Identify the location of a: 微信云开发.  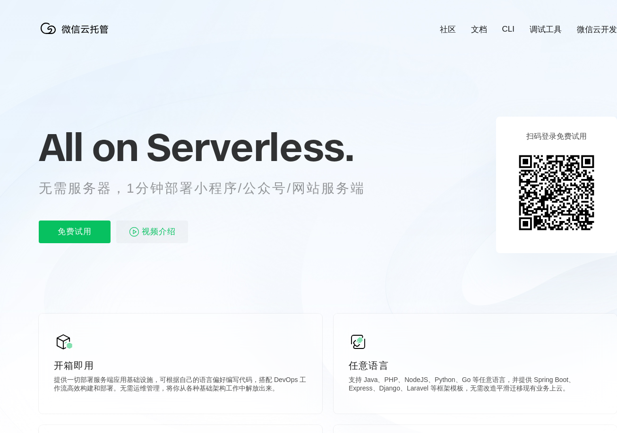
(597, 29).